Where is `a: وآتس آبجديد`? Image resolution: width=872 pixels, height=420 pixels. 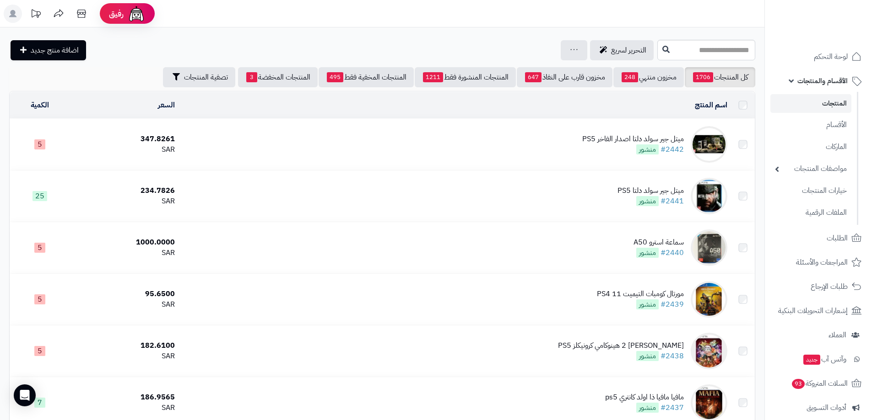
a: وآتس آبجديد is located at coordinates (818, 360).